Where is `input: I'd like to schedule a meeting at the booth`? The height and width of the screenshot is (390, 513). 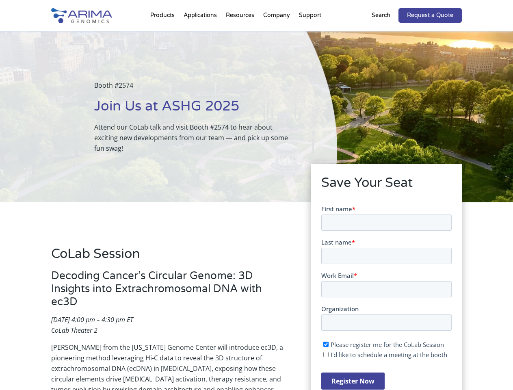 input: I'd like to schedule a meeting at the booth is located at coordinates (4, 150).